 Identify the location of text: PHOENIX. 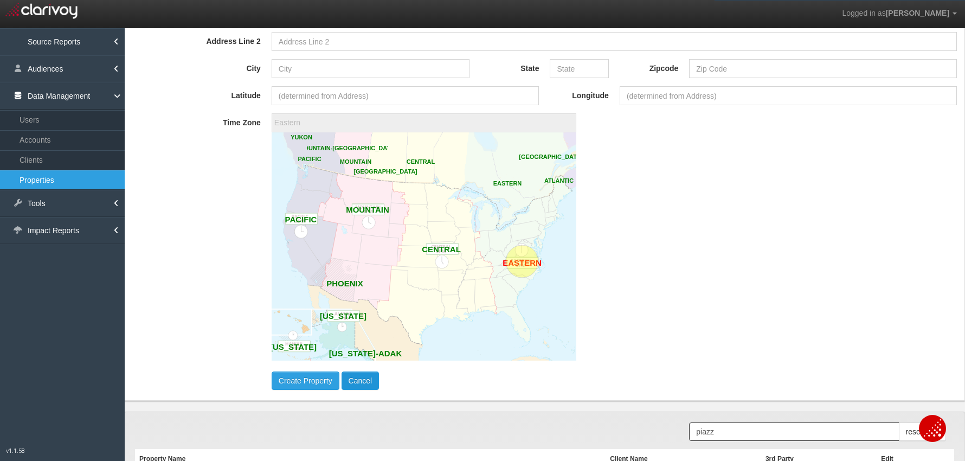
(345, 283).